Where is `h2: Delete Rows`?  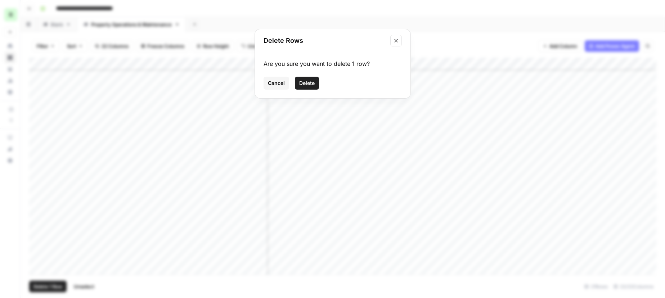 h2: Delete Rows is located at coordinates (325, 41).